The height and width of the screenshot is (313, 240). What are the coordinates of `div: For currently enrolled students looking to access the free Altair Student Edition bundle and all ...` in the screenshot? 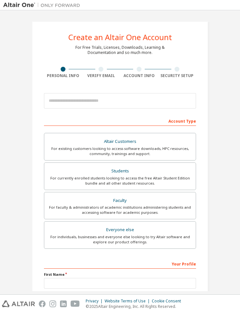 It's located at (120, 181).